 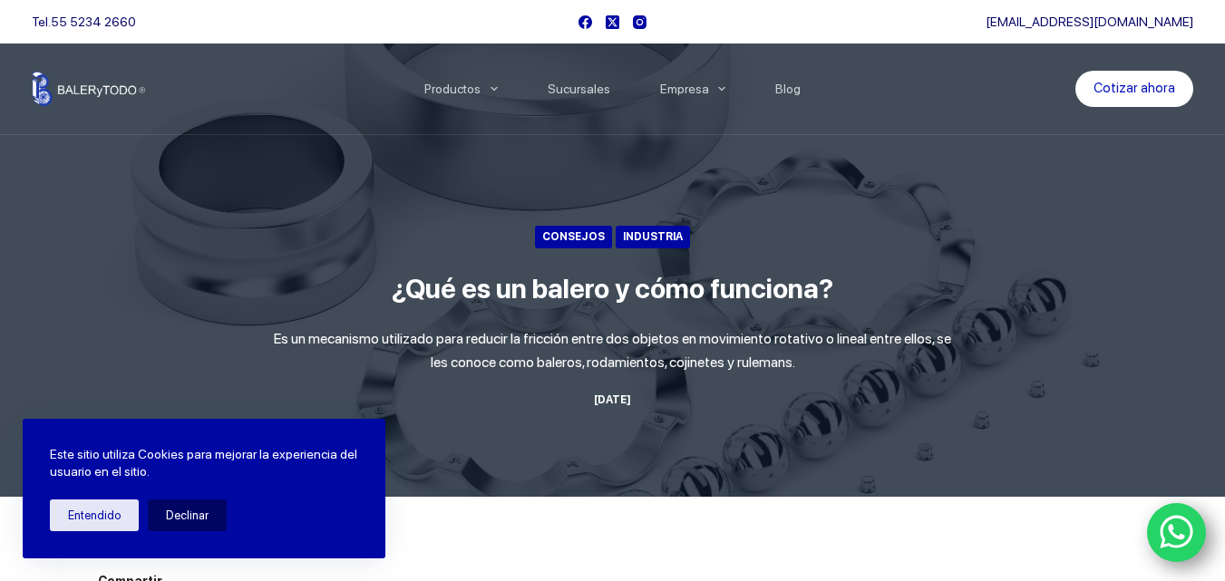 What do you see at coordinates (1135, 89) in the screenshot?
I see `a: Cotizar ahora` at bounding box center [1135, 89].